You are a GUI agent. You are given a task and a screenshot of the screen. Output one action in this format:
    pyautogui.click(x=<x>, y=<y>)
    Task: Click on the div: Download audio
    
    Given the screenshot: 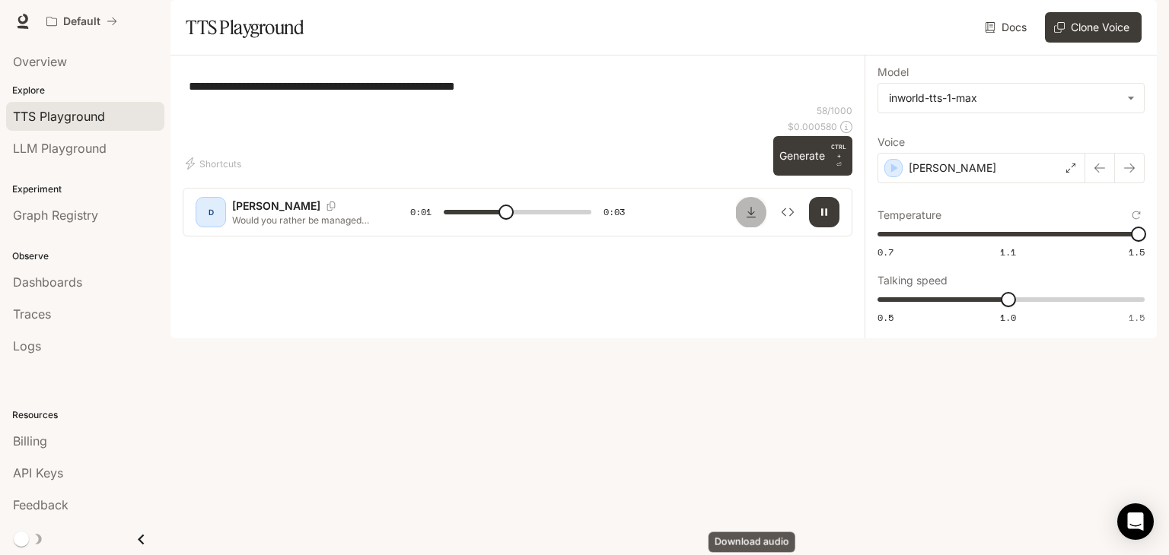 What is the action you would take?
    pyautogui.click(x=752, y=543)
    